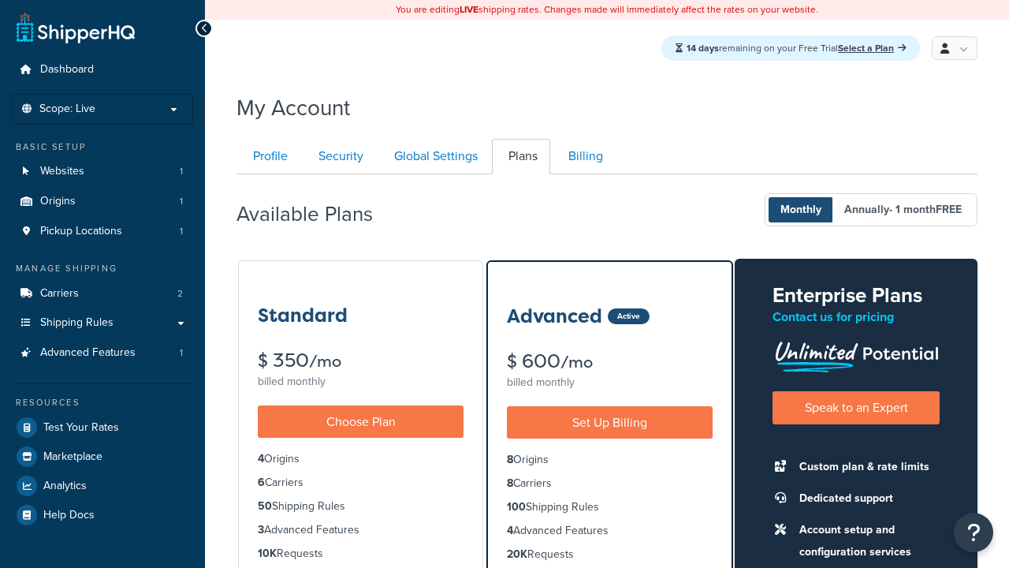 This screenshot has width=1009, height=568. What do you see at coordinates (67, 69) in the screenshot?
I see `span: Dashboard` at bounding box center [67, 69].